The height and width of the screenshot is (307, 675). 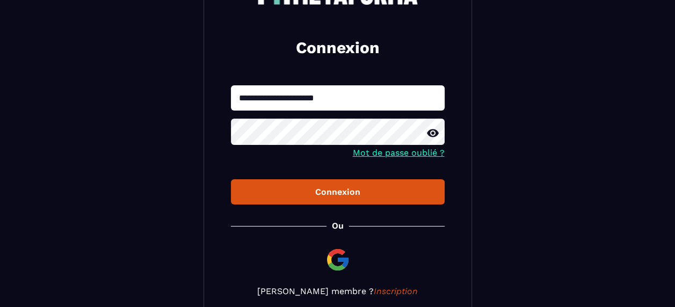 I want to click on button: Connexion, so click(x=338, y=192).